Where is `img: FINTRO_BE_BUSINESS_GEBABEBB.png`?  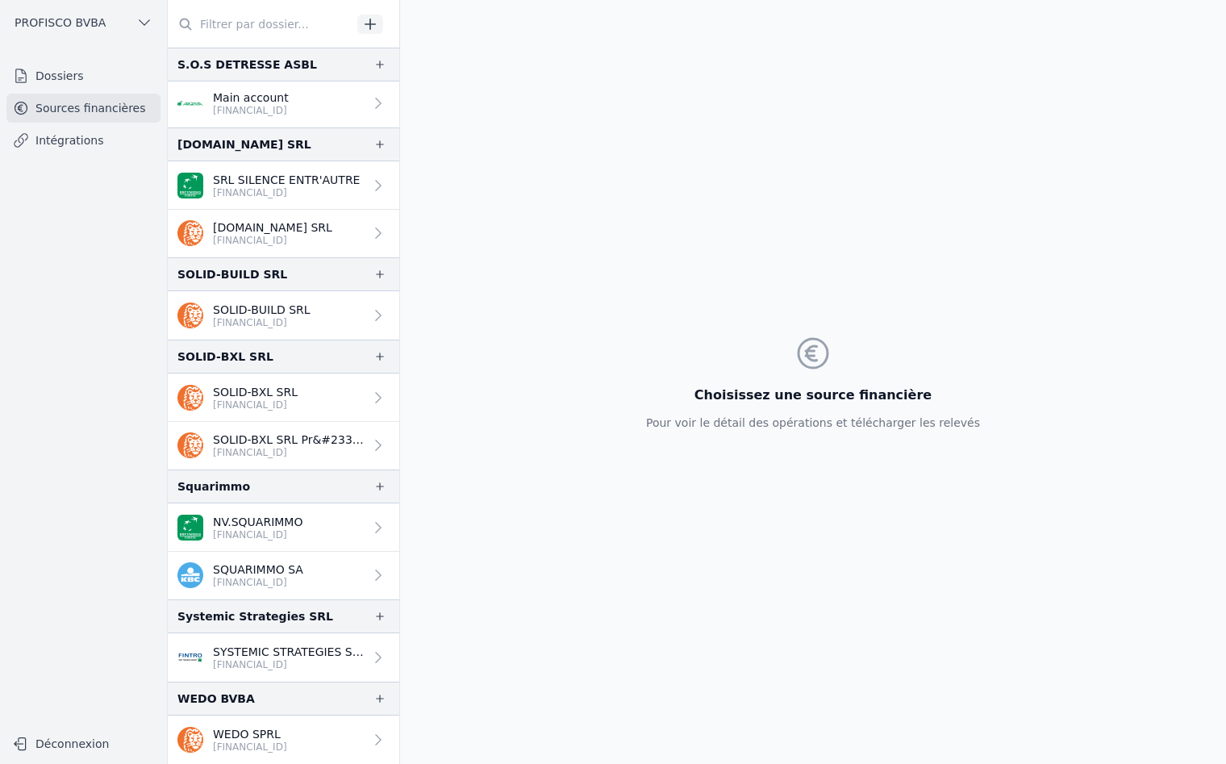
img: FINTRO_BE_BUSINESS_GEBABEBB.png is located at coordinates (190, 657).